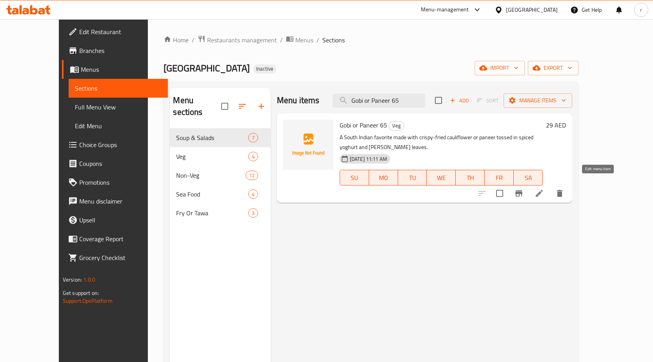 Image resolution: width=653 pixels, height=362 pixels. What do you see at coordinates (212, 213) in the screenshot?
I see `span: Fry Or Tawa` at bounding box center [212, 213].